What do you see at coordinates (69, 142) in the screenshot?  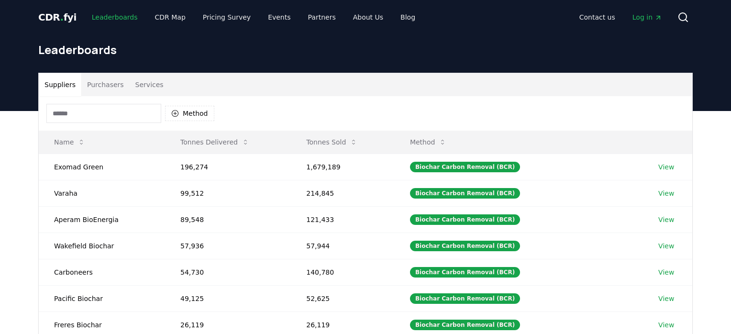 I see `button: Name` at bounding box center [69, 142].